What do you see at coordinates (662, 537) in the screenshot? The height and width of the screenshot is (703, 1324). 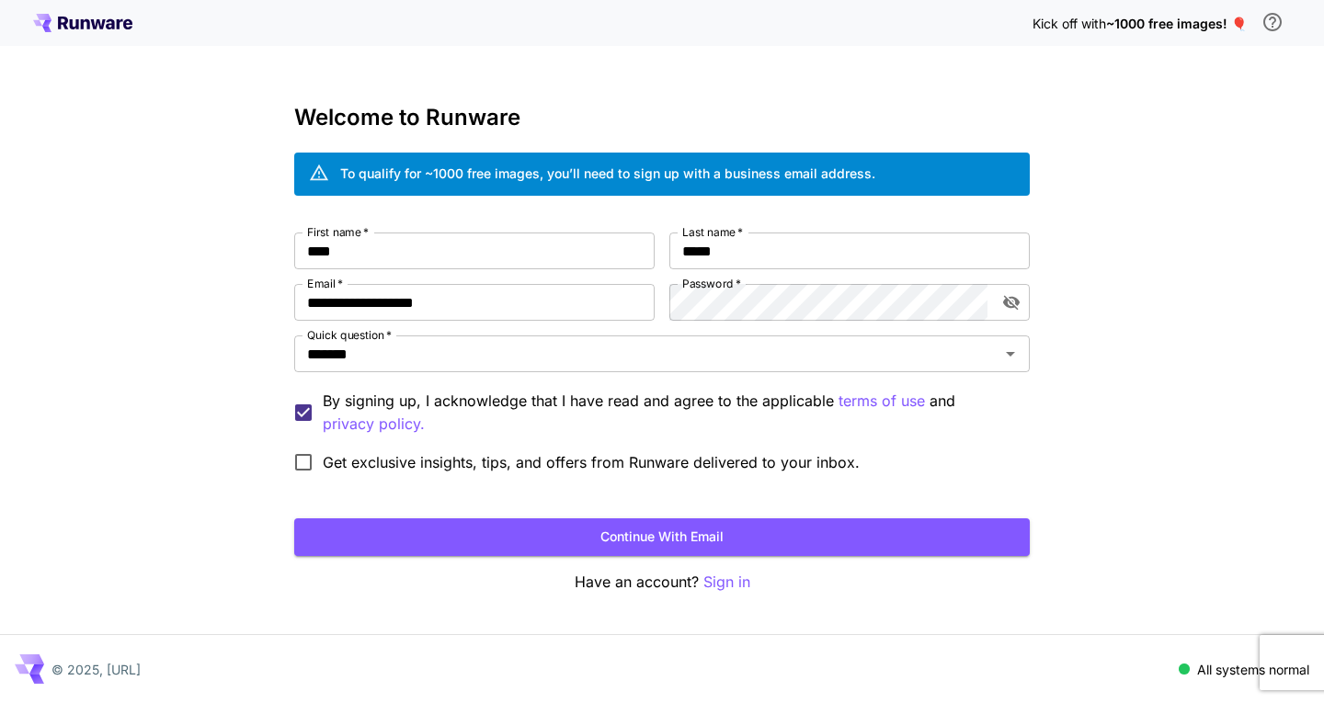 I see `button: Continue with email` at bounding box center [662, 537].